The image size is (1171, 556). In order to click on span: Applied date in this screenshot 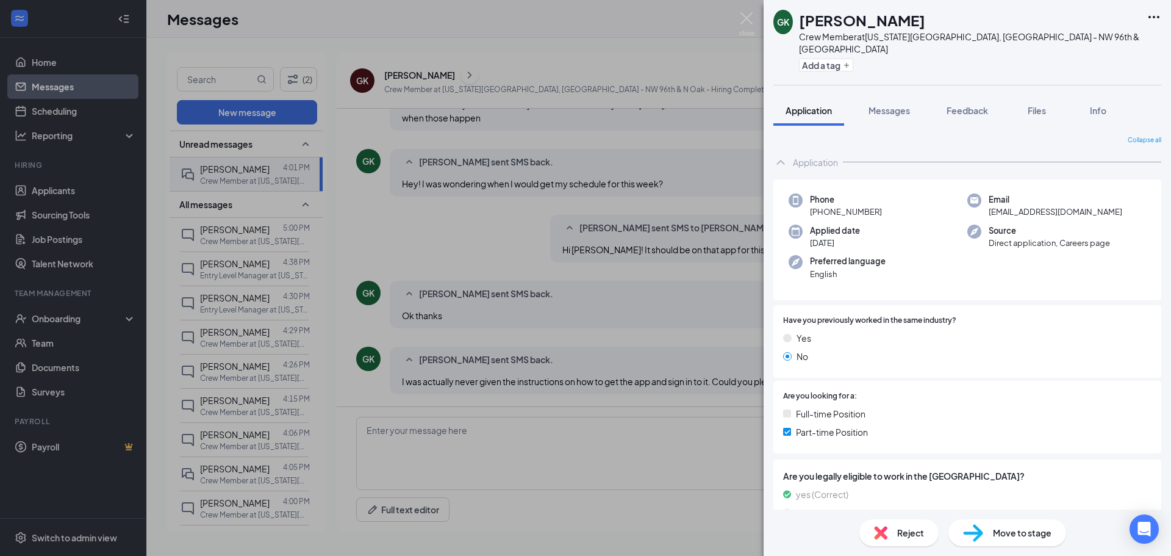, I will do `click(835, 231)`.